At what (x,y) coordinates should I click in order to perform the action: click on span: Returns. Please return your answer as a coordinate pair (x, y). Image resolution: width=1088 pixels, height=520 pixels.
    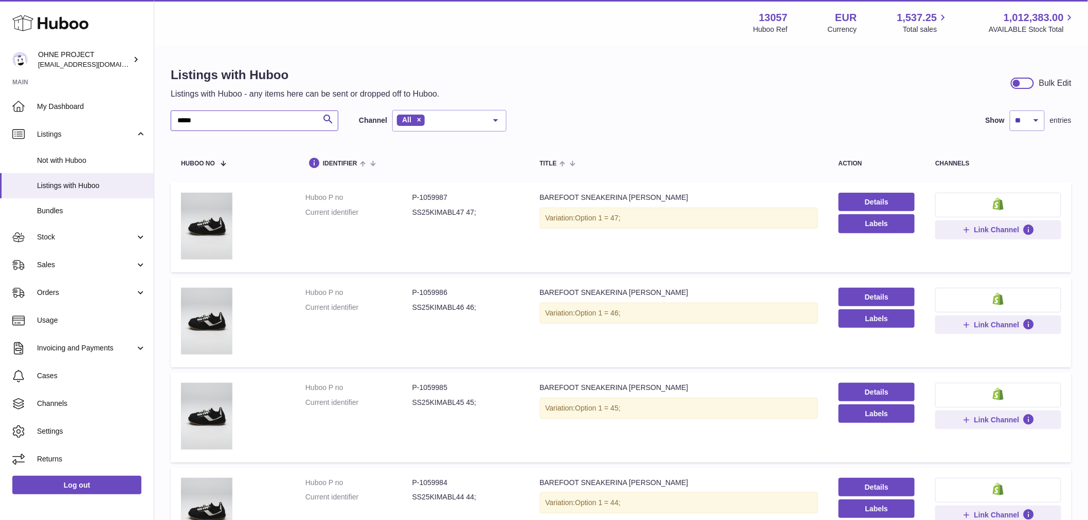
    Looking at the image, I should click on (92, 459).